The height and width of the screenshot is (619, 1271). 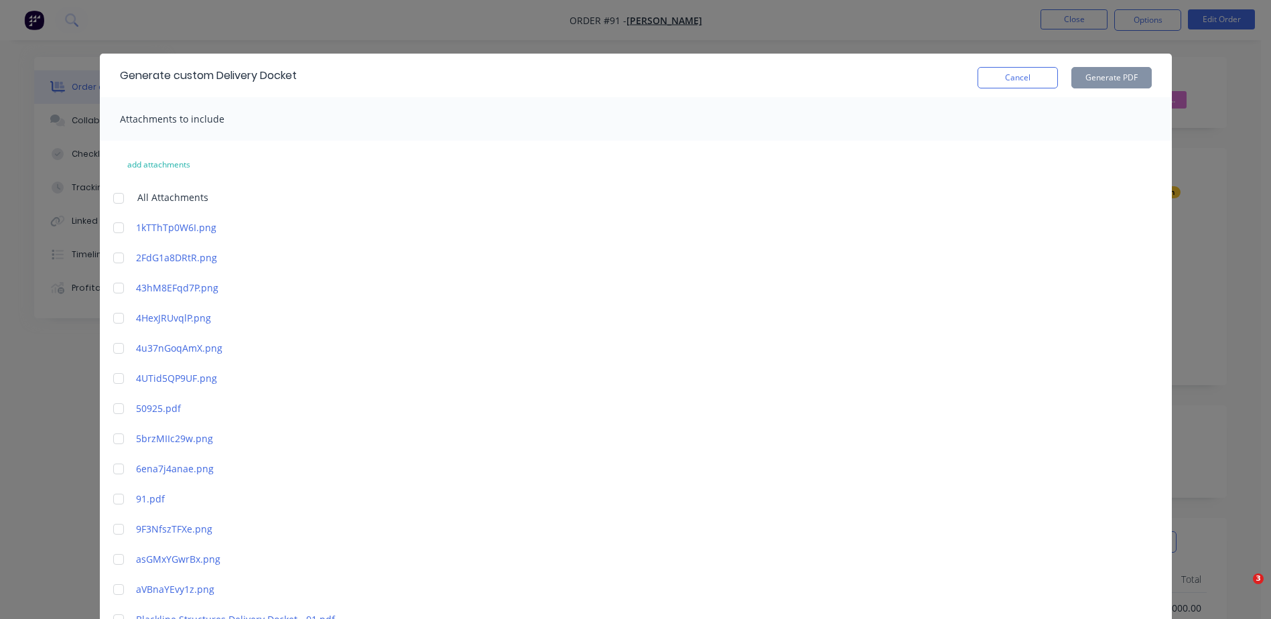 What do you see at coordinates (253, 468) in the screenshot?
I see `a: 6ena7j4anae.png` at bounding box center [253, 468].